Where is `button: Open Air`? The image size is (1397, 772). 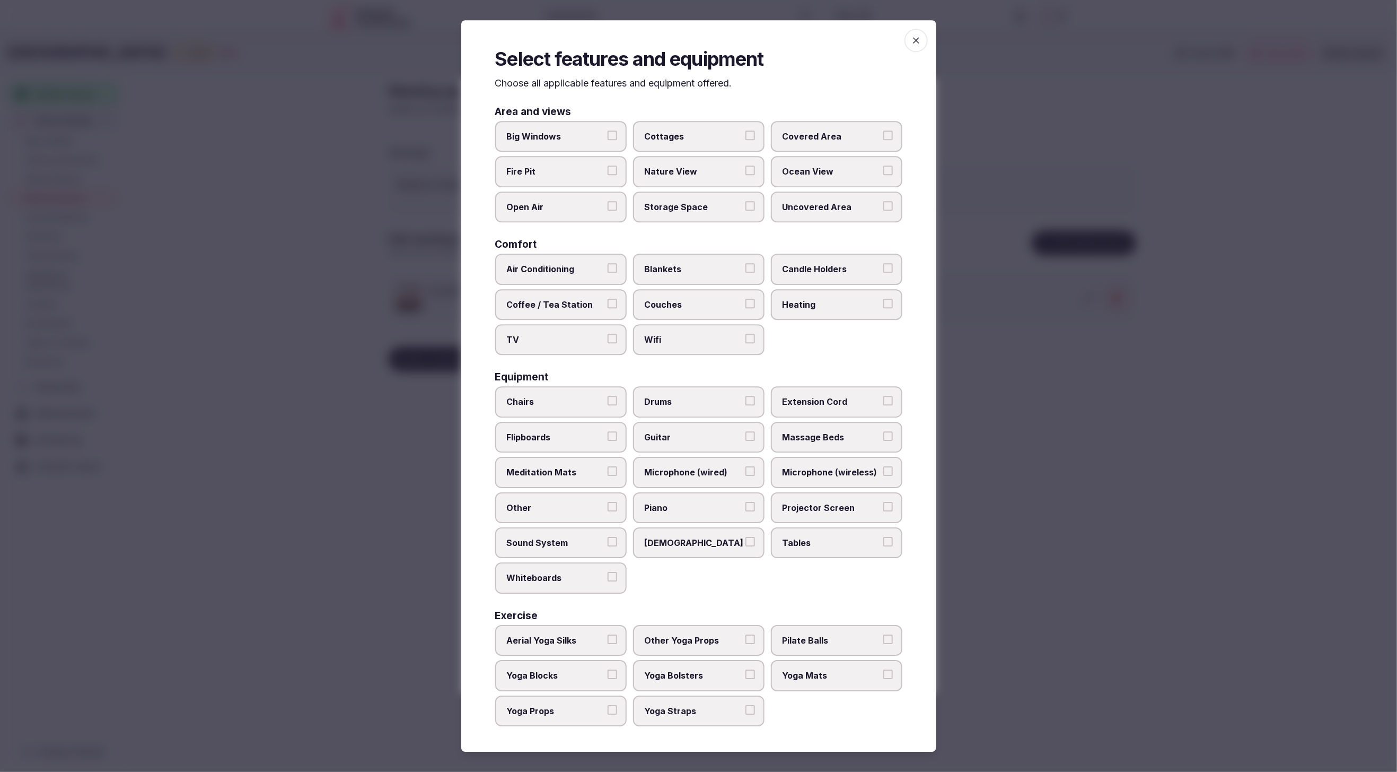 button: Open Air is located at coordinates (613, 206).